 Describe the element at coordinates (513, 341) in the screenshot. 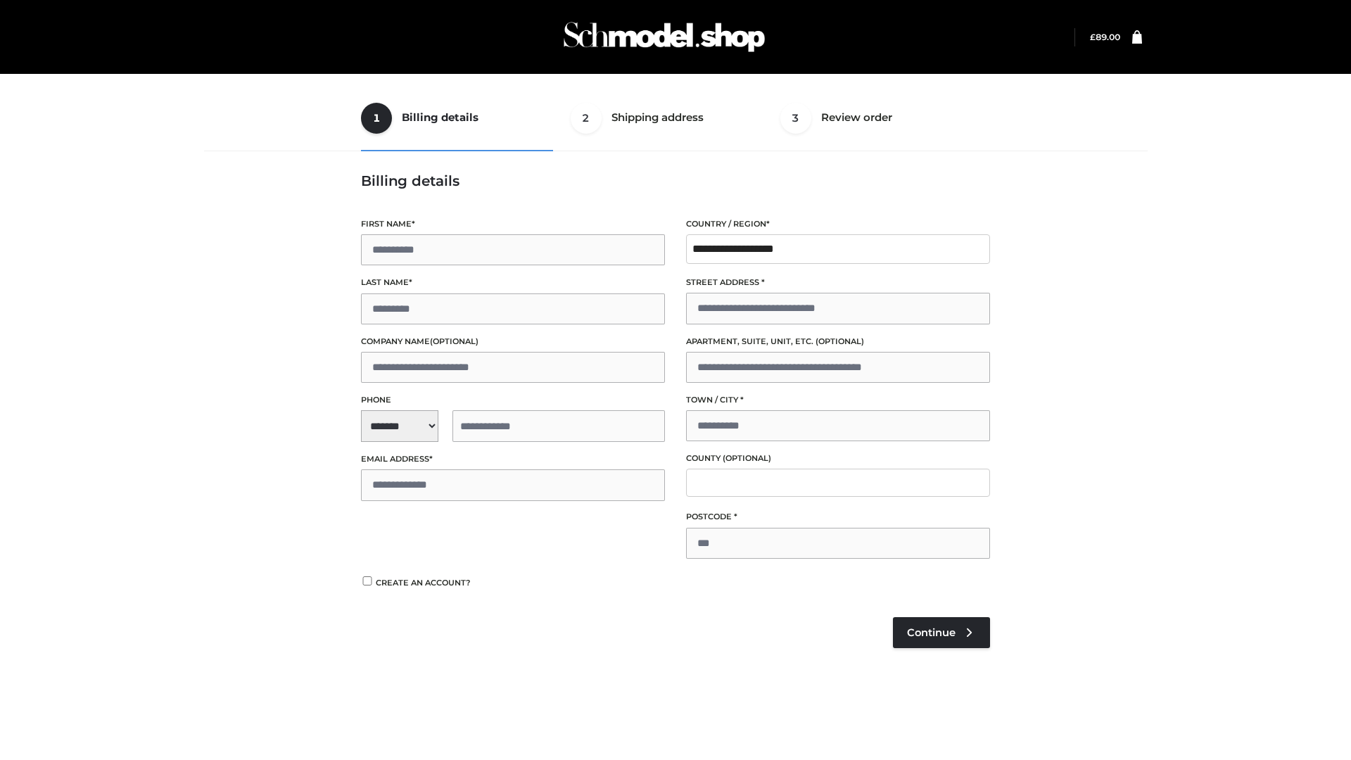

I see `label: Company name` at that location.